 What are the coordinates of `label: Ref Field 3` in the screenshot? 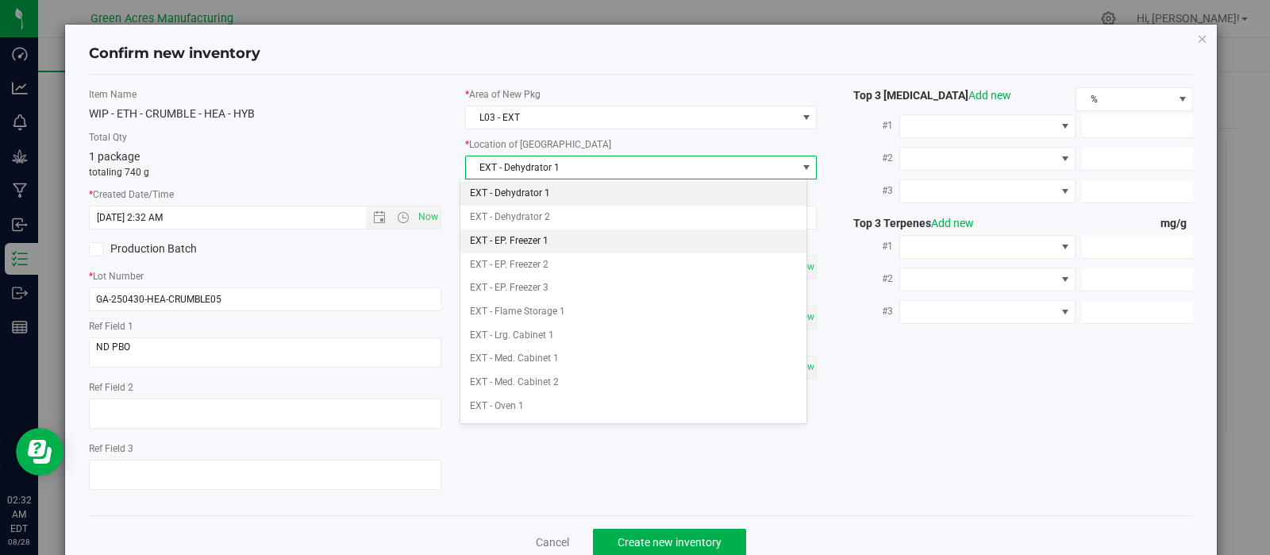 It's located at (265, 449).